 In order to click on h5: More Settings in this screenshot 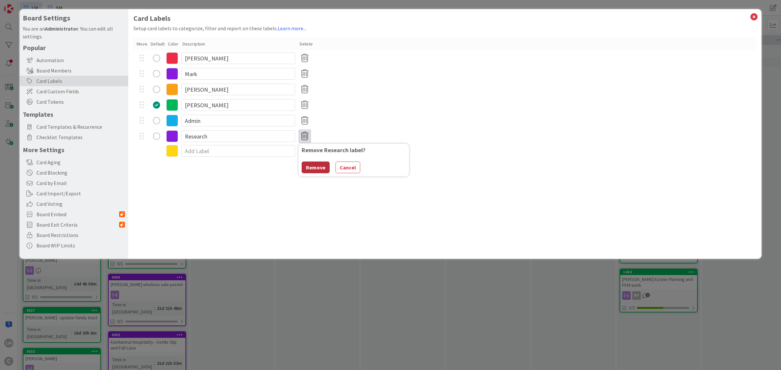, I will do `click(74, 150)`.